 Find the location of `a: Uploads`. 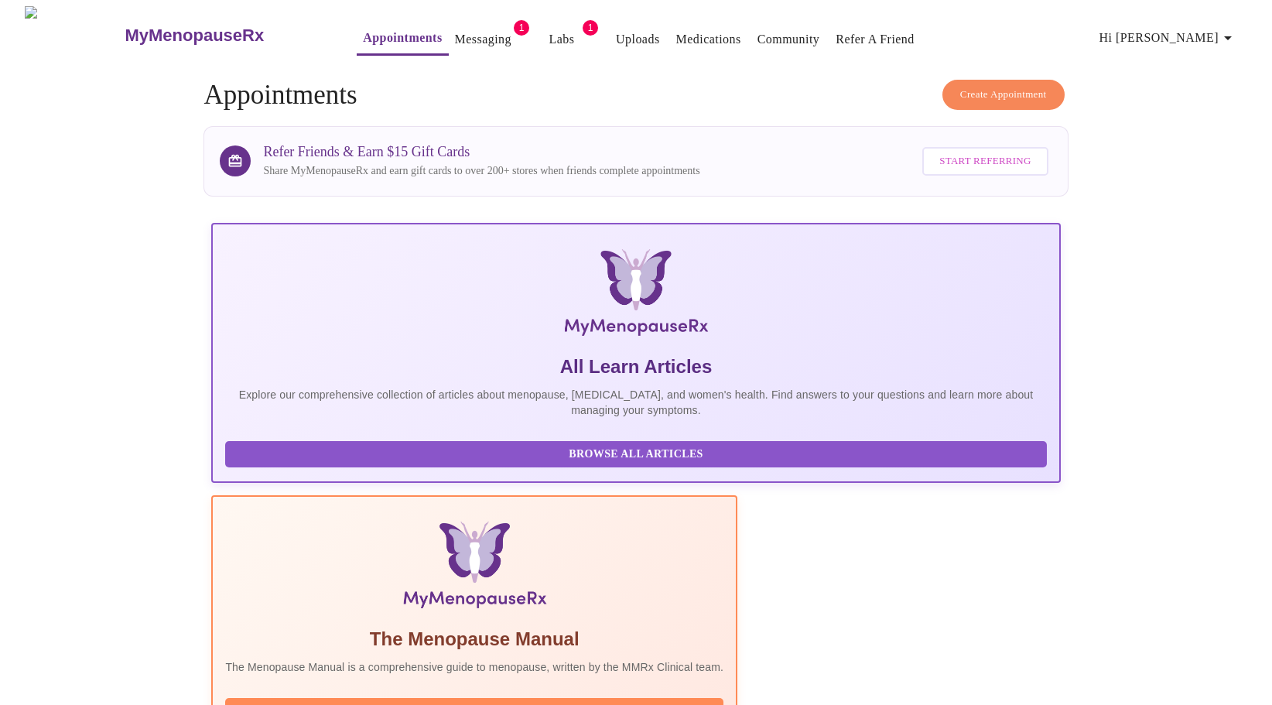

a: Uploads is located at coordinates (637, 39).